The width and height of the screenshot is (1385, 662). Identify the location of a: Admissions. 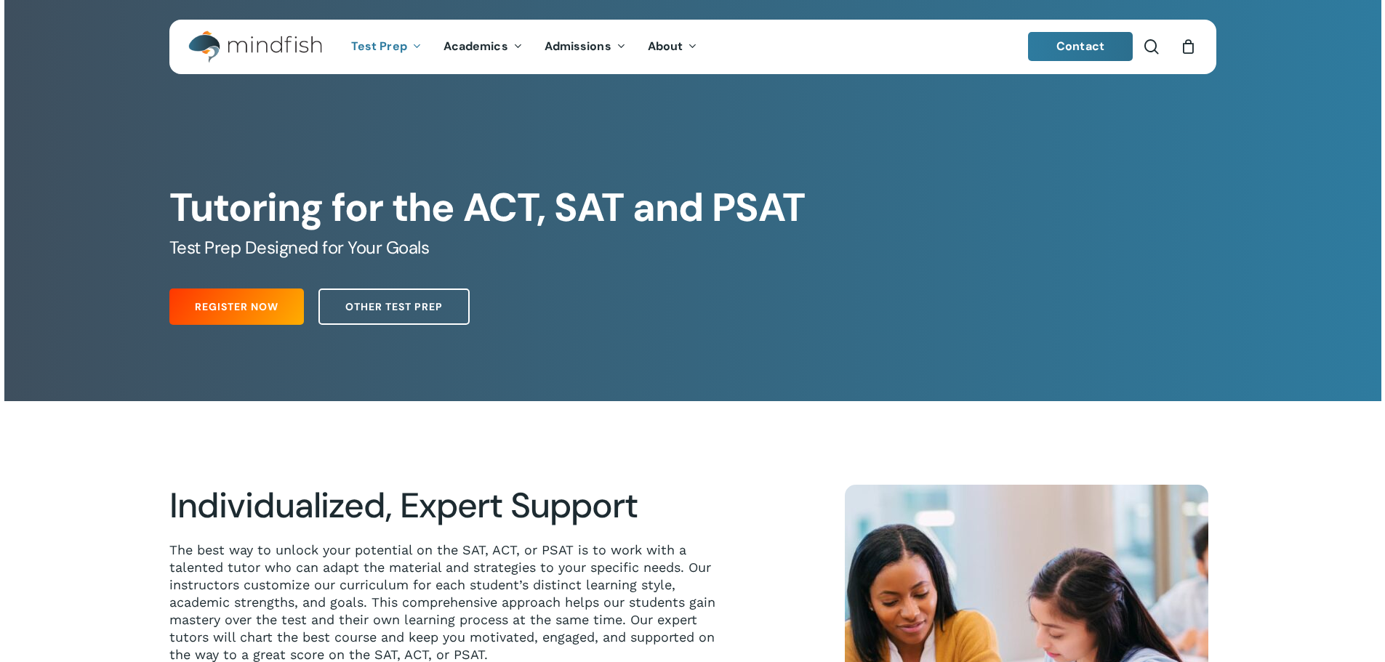
(585, 47).